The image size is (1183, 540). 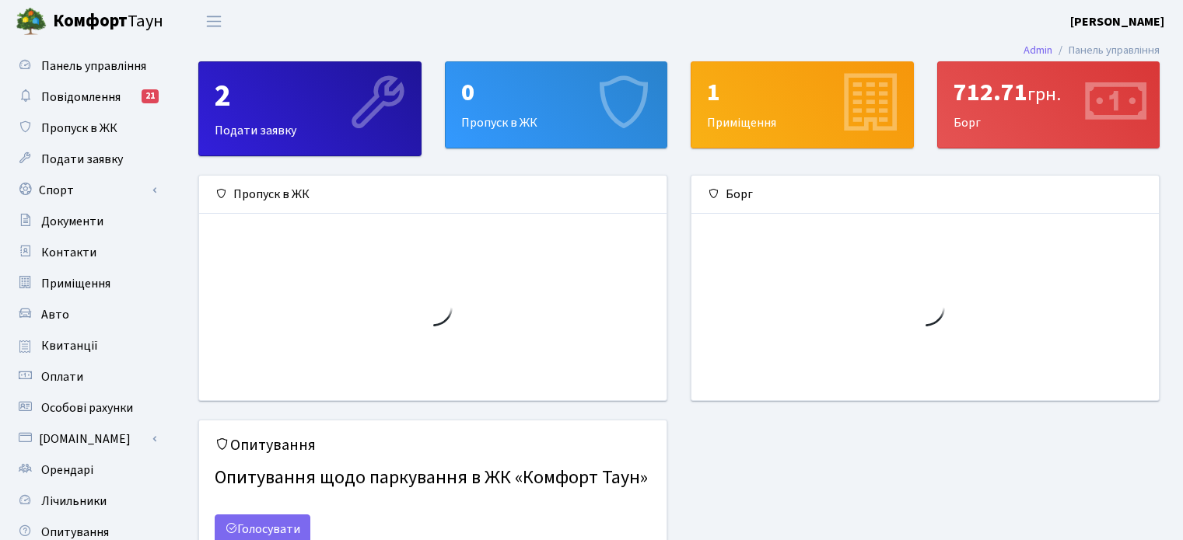 I want to click on div: 1, so click(x=802, y=93).